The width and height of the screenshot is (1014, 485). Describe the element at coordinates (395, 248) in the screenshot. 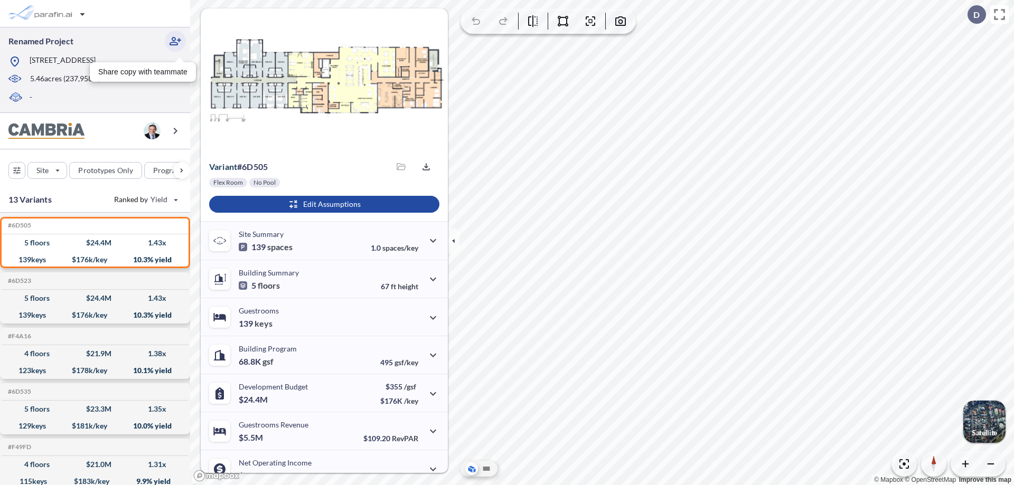

I see `p: 1.0` at that location.